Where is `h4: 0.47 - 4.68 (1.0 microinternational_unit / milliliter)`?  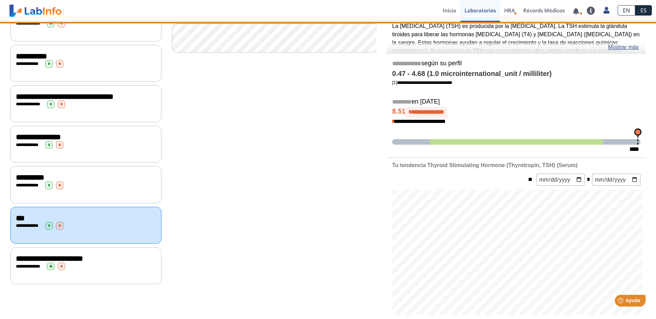
h4: 0.47 - 4.68 (1.0 microinternational_unit / milliliter) is located at coordinates (516, 74).